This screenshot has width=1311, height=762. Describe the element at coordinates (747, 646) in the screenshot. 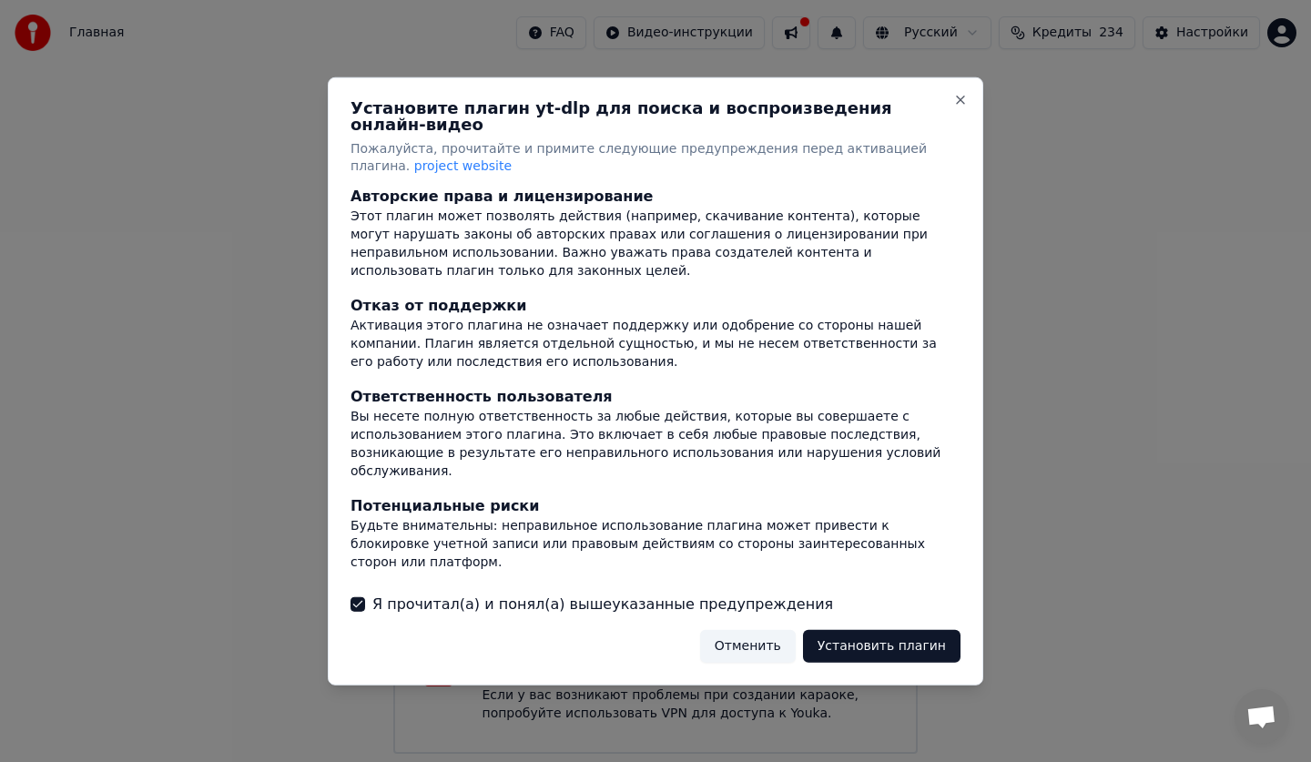

I see `button: Отменить` at that location.